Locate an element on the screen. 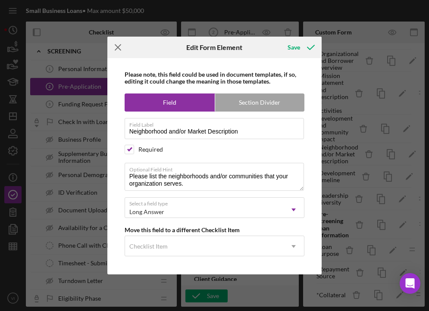  label: Section Divider is located at coordinates (260, 103).